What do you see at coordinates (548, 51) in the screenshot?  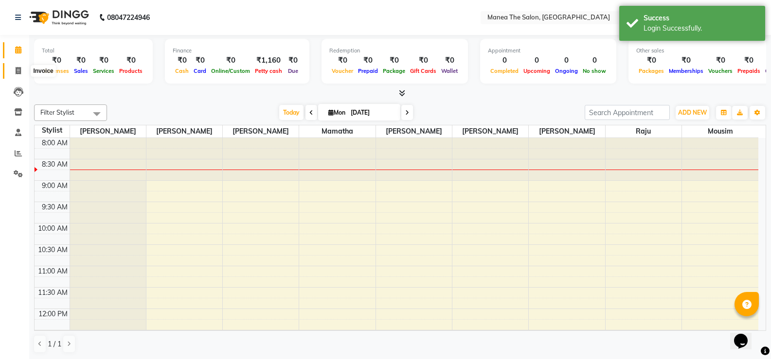 I see `div: Appointment` at bounding box center [548, 51].